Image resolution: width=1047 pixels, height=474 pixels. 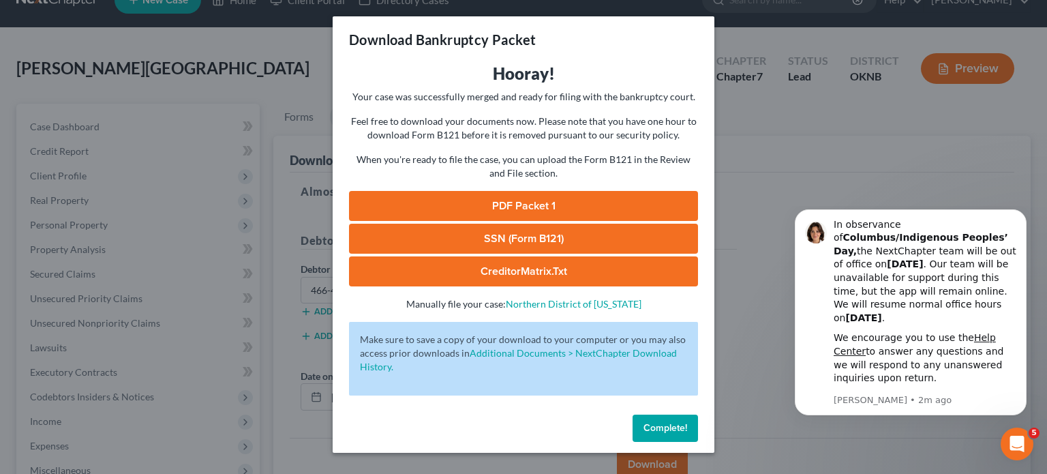 I want to click on p: Manually file your case:, so click(x=523, y=304).